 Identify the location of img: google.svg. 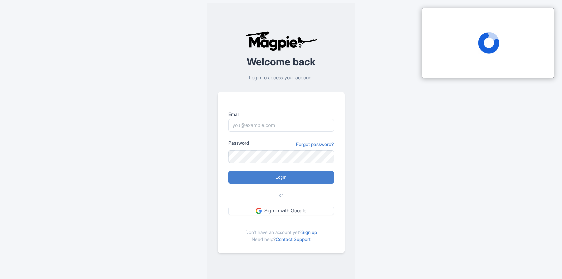
(259, 210).